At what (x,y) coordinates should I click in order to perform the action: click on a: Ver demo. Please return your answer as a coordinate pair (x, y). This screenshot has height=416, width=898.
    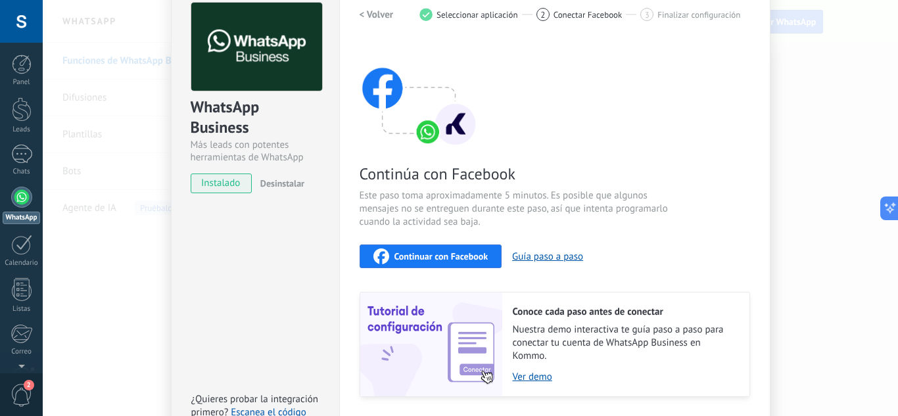
    Looking at the image, I should click on (624, 377).